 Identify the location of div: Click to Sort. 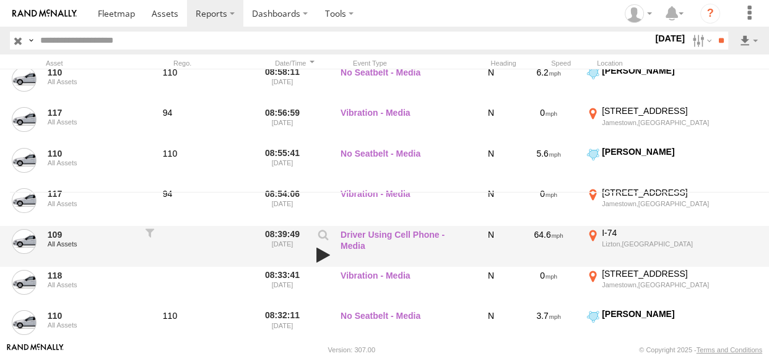
(295, 63).